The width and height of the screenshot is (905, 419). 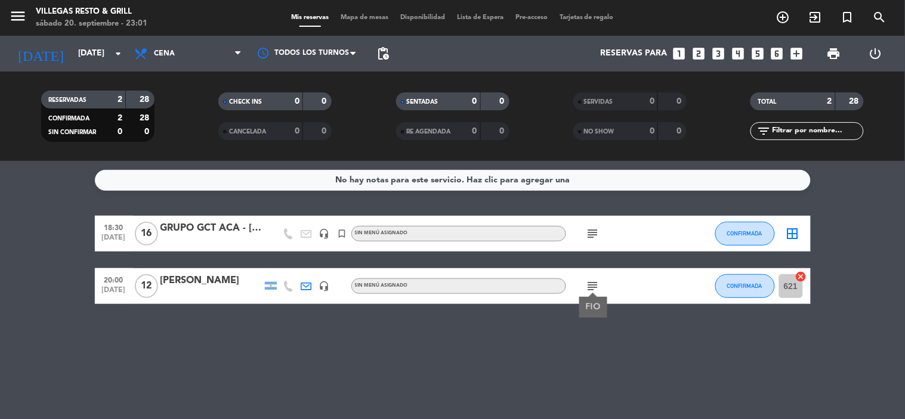 I want to click on i: looks_3, so click(x=718, y=54).